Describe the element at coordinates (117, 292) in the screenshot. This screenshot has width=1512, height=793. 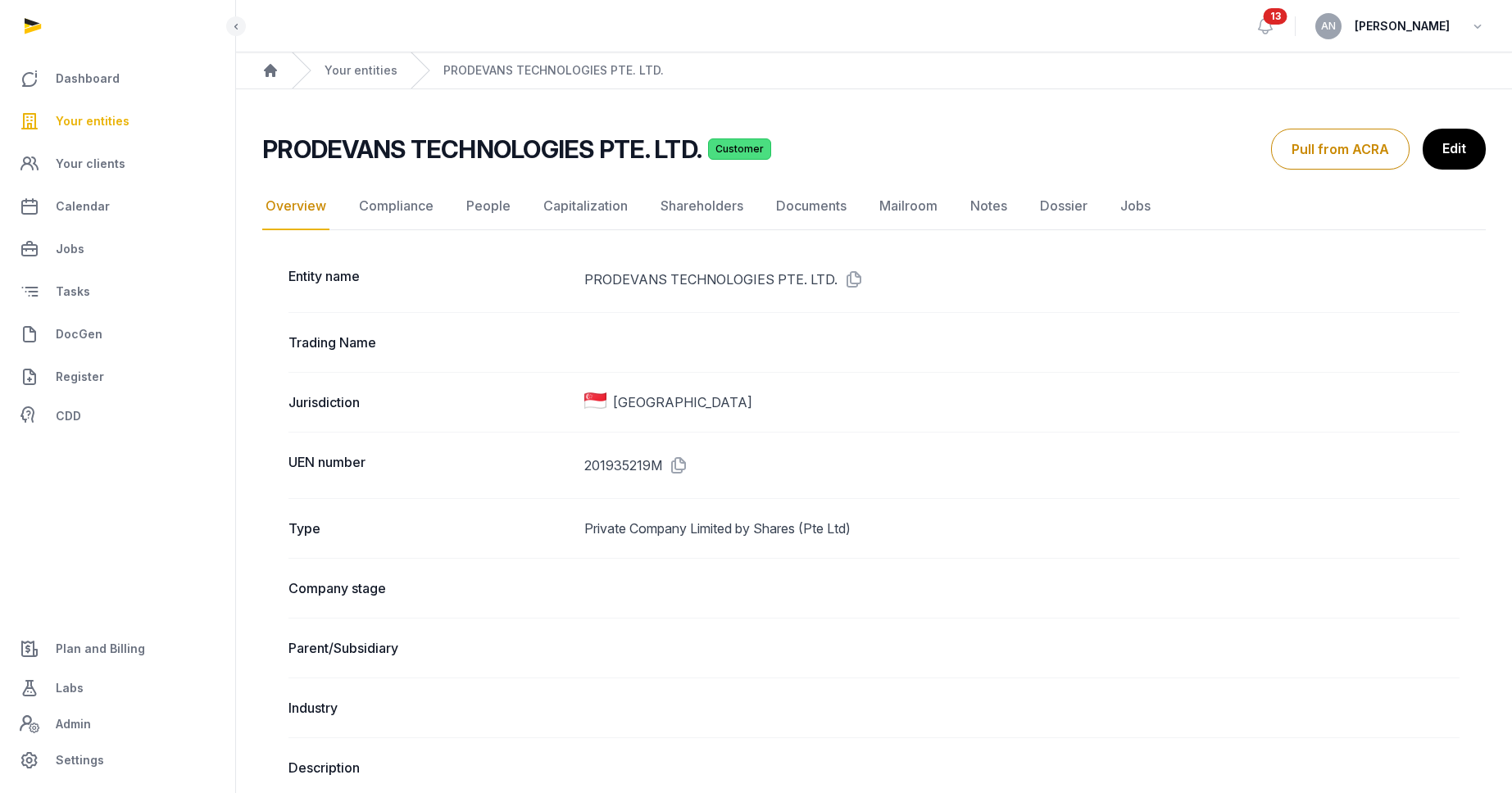
I see `a: Tasks` at that location.